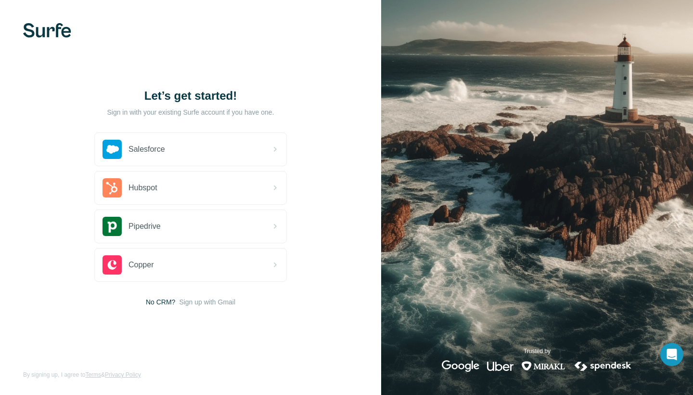 This screenshot has width=693, height=395. I want to click on img: salesforce's logo, so click(112, 149).